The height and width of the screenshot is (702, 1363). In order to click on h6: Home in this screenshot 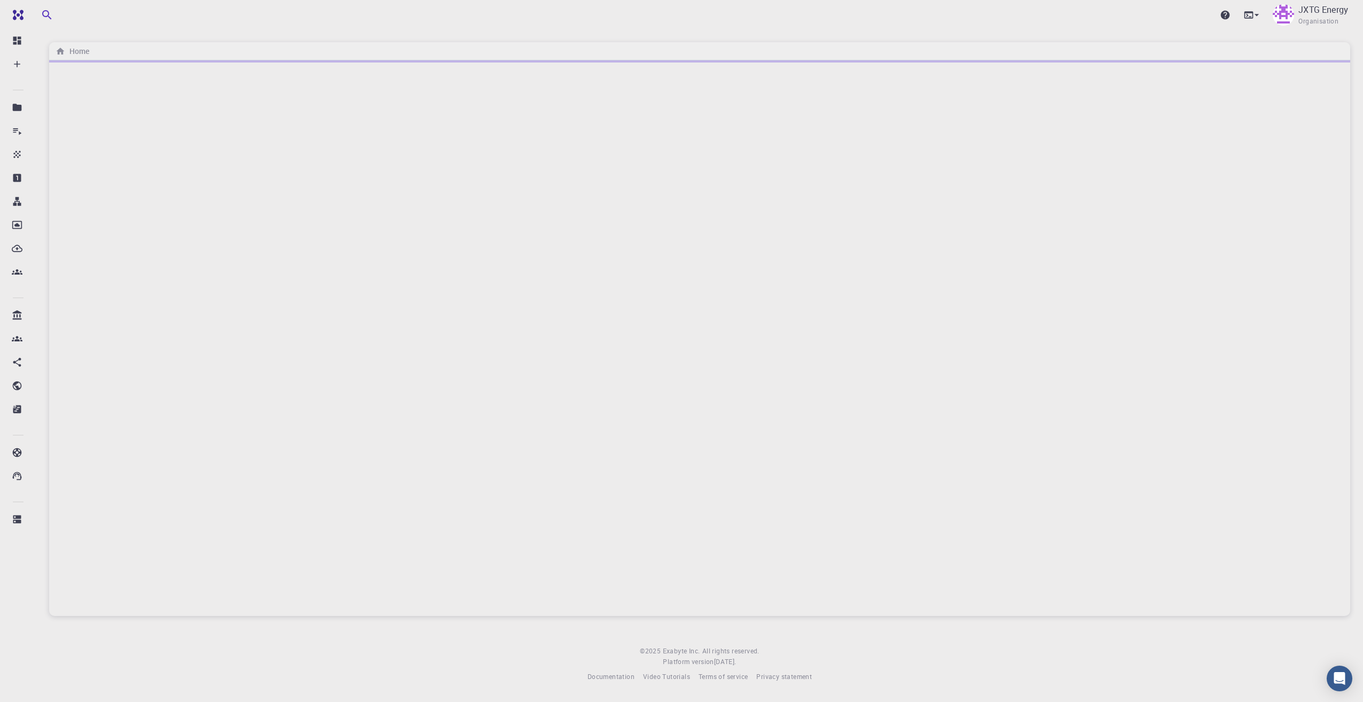, I will do `click(77, 51)`.